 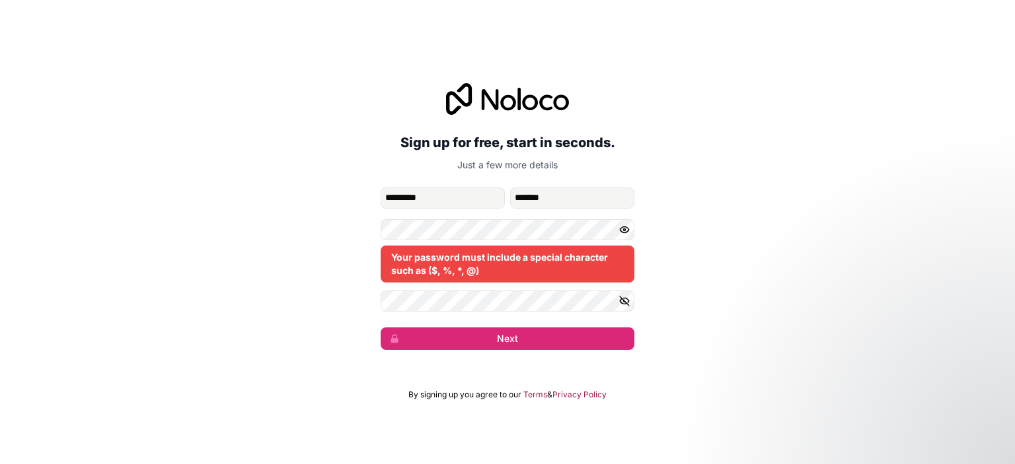 I want to click on button: Next, so click(x=507, y=339).